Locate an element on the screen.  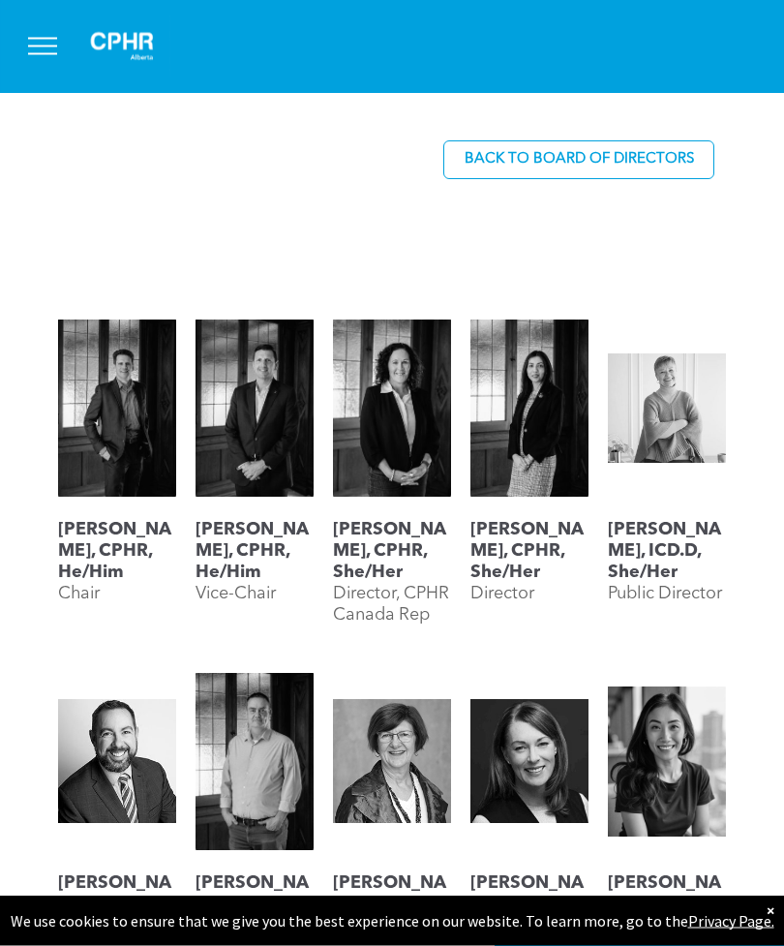
div: Dismiss notification is located at coordinates (771, 910).